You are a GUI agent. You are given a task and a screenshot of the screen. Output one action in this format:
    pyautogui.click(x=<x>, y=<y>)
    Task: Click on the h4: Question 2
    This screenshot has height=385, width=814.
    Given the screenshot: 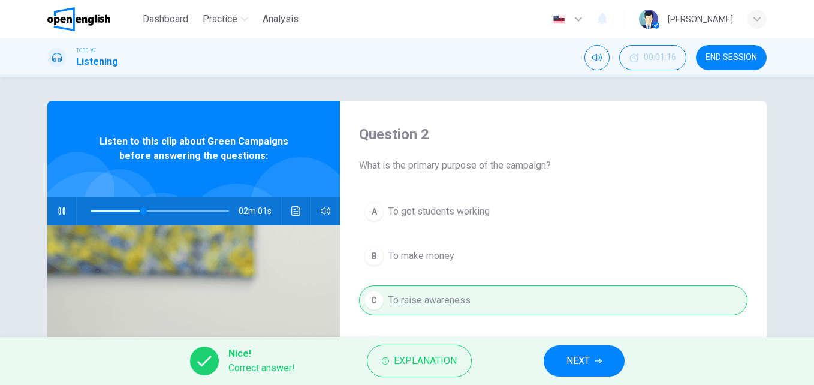 What is the action you would take?
    pyautogui.click(x=554, y=134)
    